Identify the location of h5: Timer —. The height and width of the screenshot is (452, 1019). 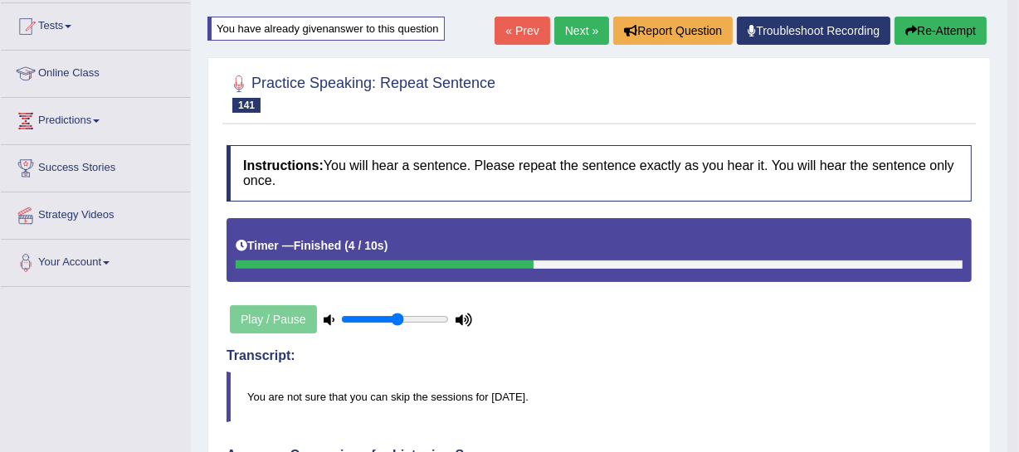
(311, 246).